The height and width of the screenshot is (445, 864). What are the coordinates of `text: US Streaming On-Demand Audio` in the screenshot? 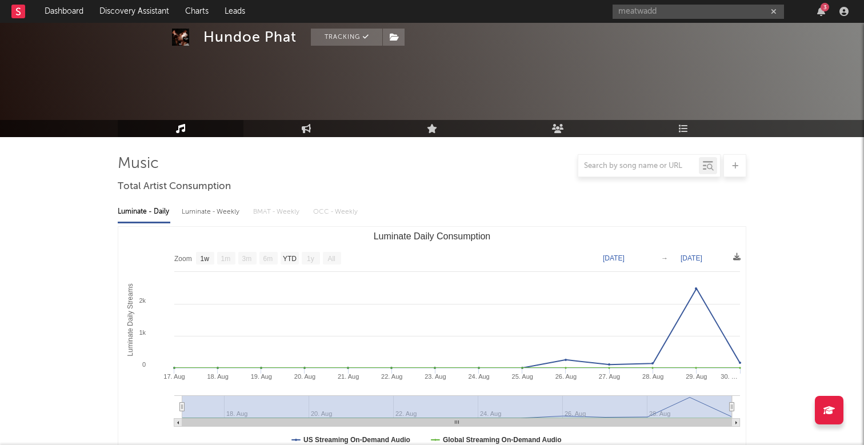 It's located at (357, 440).